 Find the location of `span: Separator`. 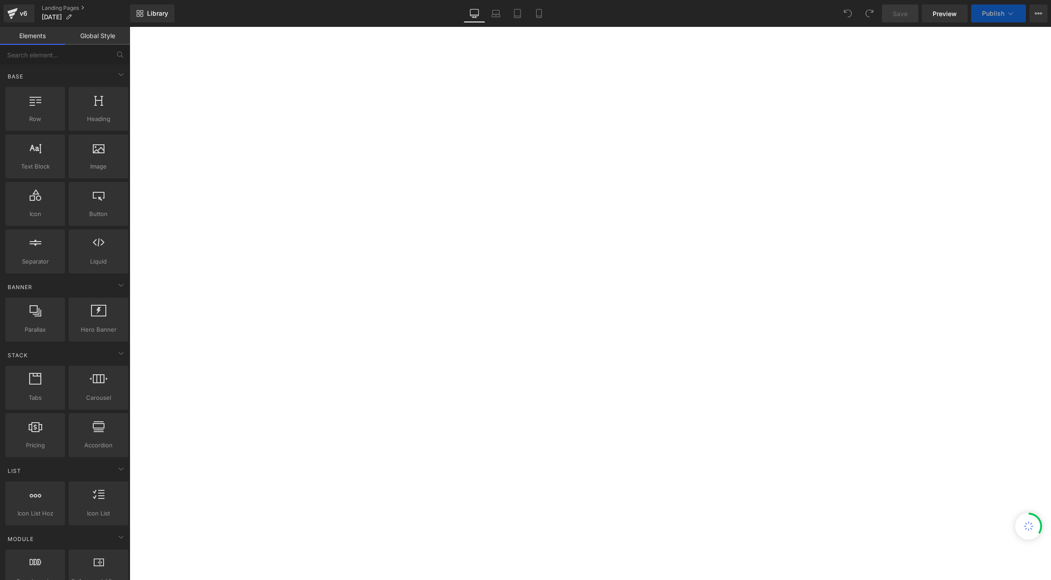

span: Separator is located at coordinates (35, 261).